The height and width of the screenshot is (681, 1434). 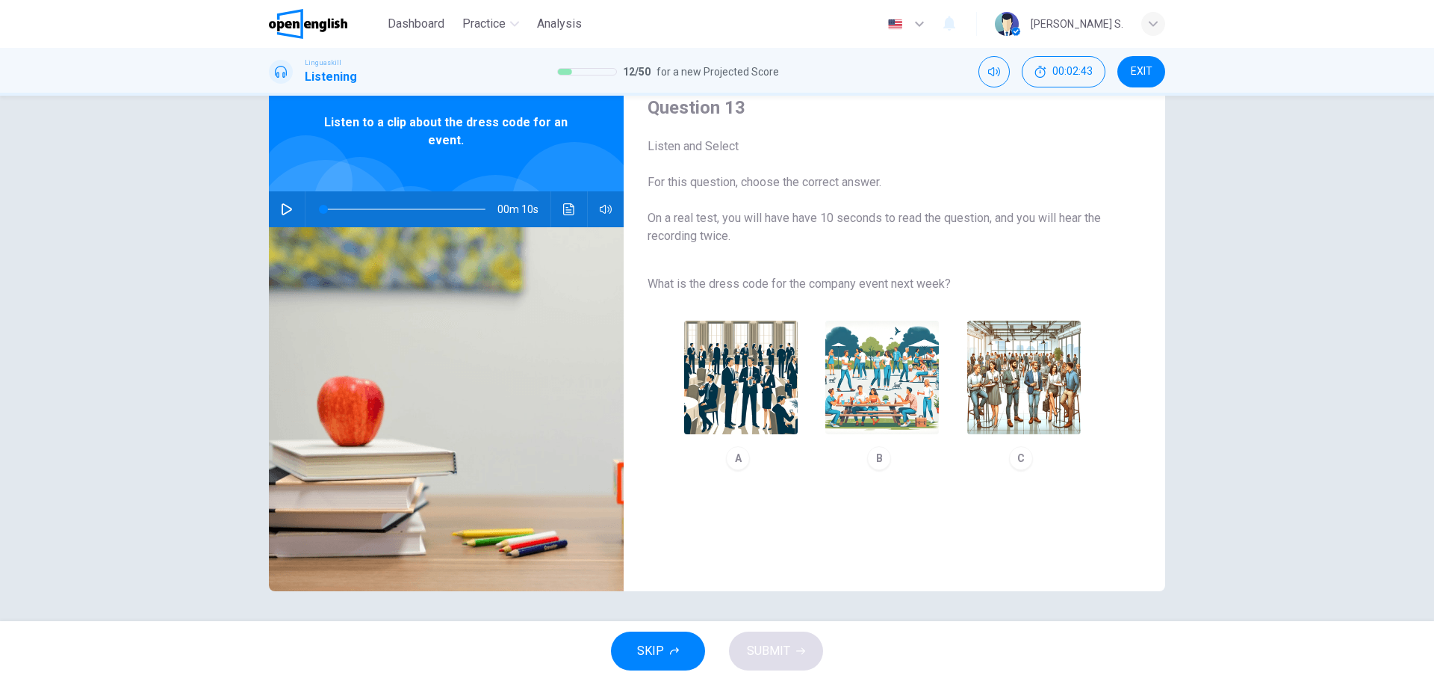 What do you see at coordinates (882, 227) in the screenshot?
I see `span: On a real test, you will have have 10 seconds to read the question, and you will hear the recordi...` at bounding box center [882, 227].